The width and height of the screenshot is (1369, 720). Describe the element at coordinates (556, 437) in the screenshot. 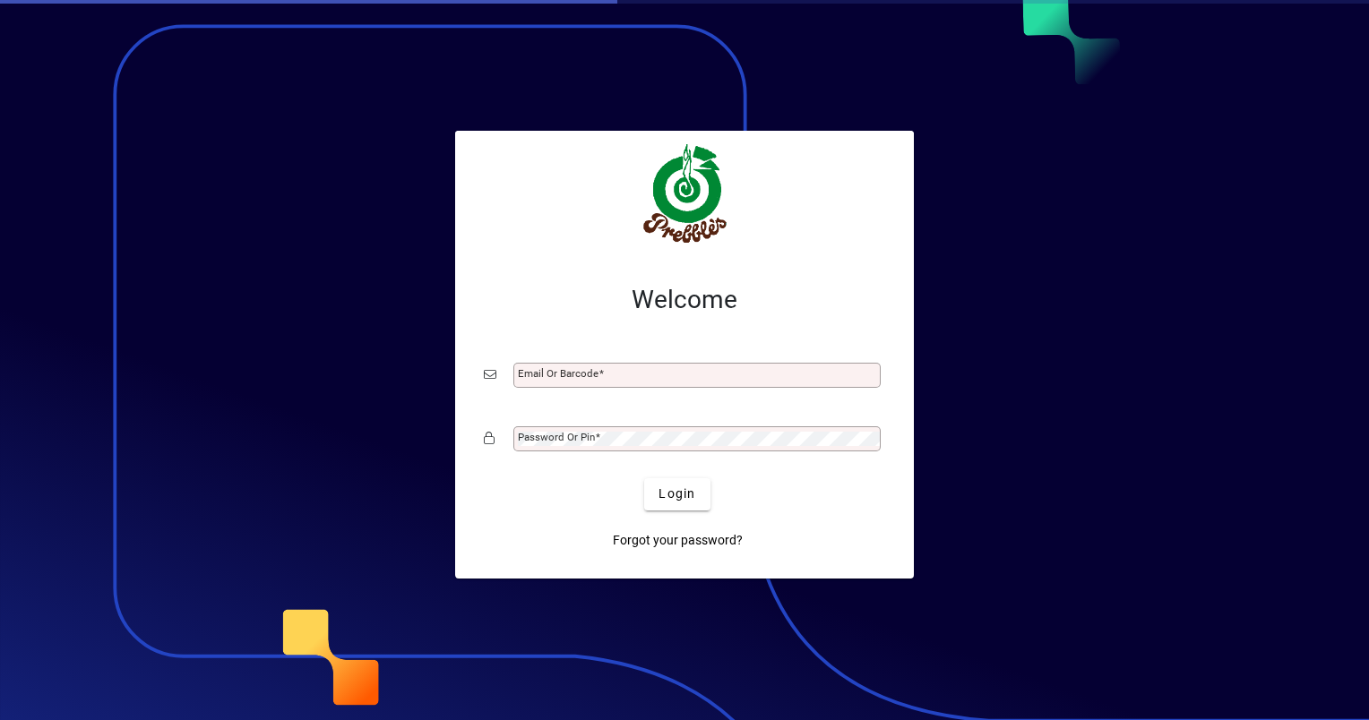

I see `mat-label: Password or Pin` at that location.